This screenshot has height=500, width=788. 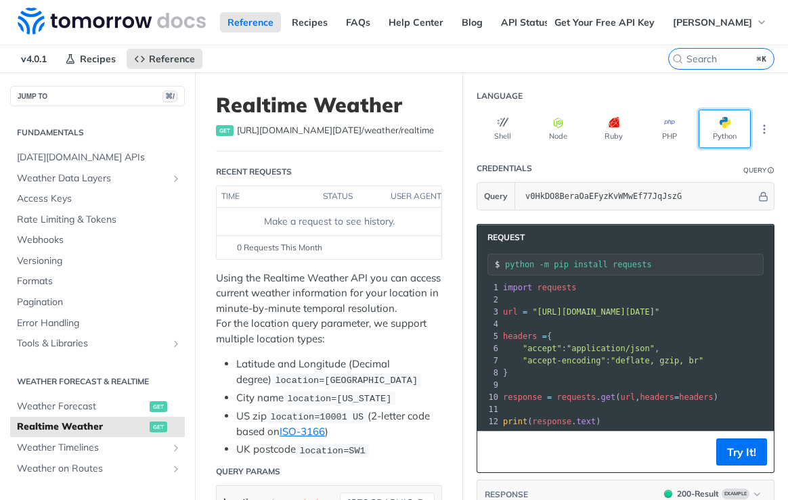 I want to click on th: user agent, so click(x=400, y=197).